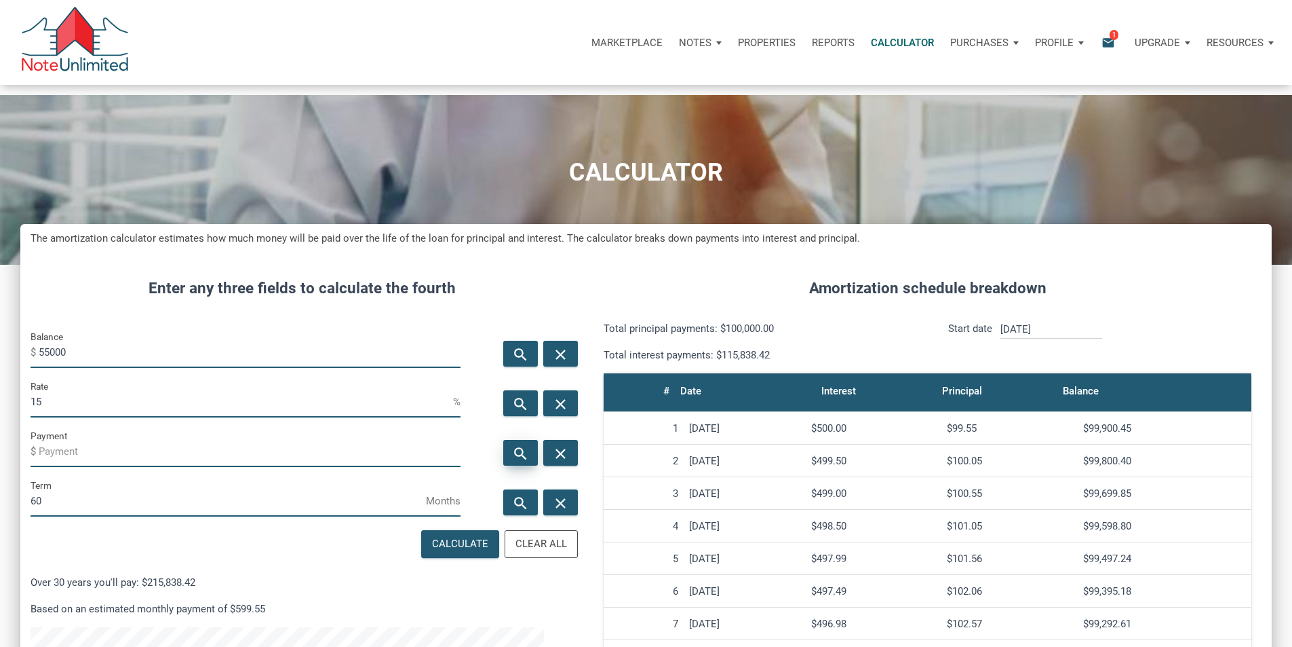  What do you see at coordinates (1010, 591) in the screenshot?
I see `div: $102.06` at bounding box center [1010, 591].